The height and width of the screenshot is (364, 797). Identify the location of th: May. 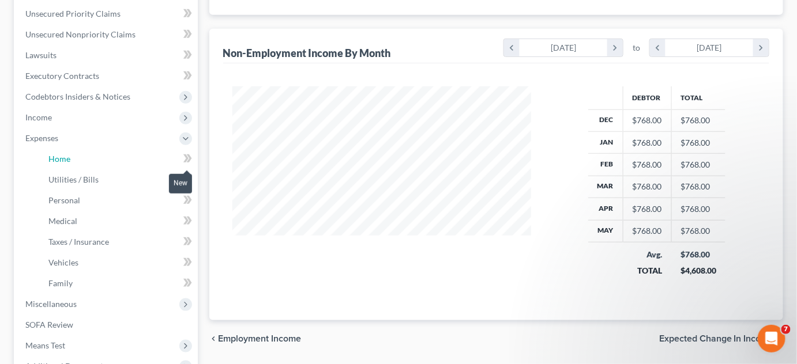
(605, 231).